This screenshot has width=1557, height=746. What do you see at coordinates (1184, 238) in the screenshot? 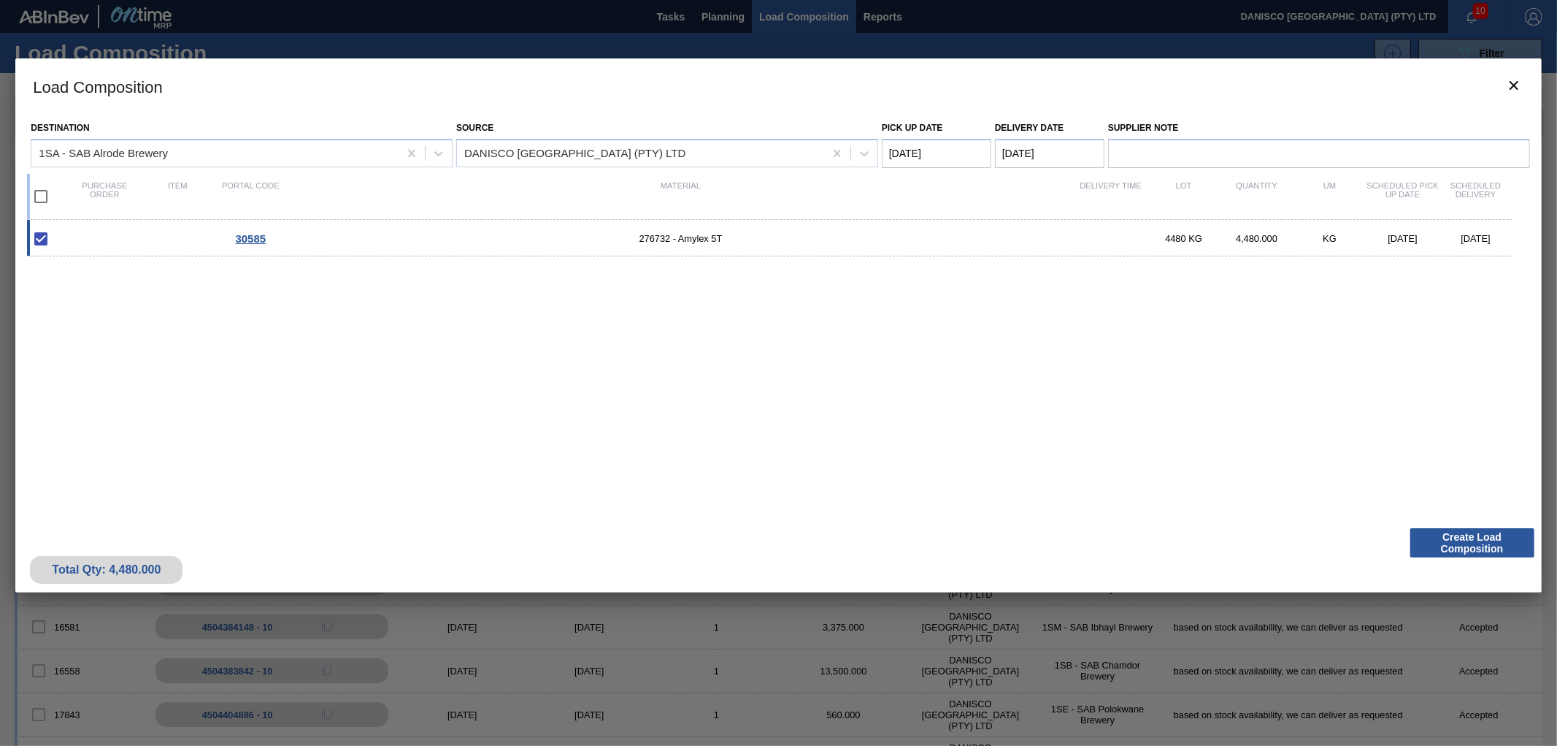
I see `div: 4480 KG` at bounding box center [1184, 238].